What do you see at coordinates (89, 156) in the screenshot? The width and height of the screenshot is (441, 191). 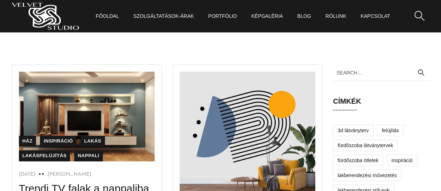 I see `a: Nappali` at bounding box center [89, 156].